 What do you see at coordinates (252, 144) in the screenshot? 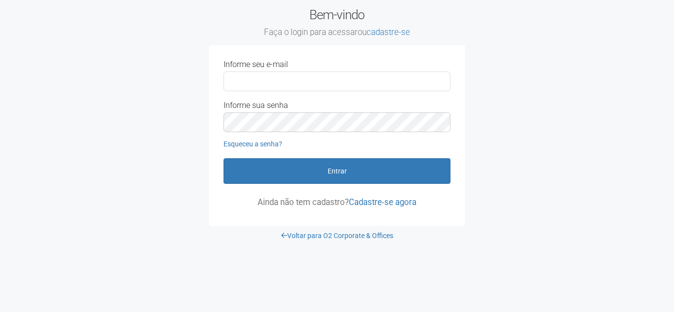
I see `a: Esqueceu a senha?` at bounding box center [252, 144].